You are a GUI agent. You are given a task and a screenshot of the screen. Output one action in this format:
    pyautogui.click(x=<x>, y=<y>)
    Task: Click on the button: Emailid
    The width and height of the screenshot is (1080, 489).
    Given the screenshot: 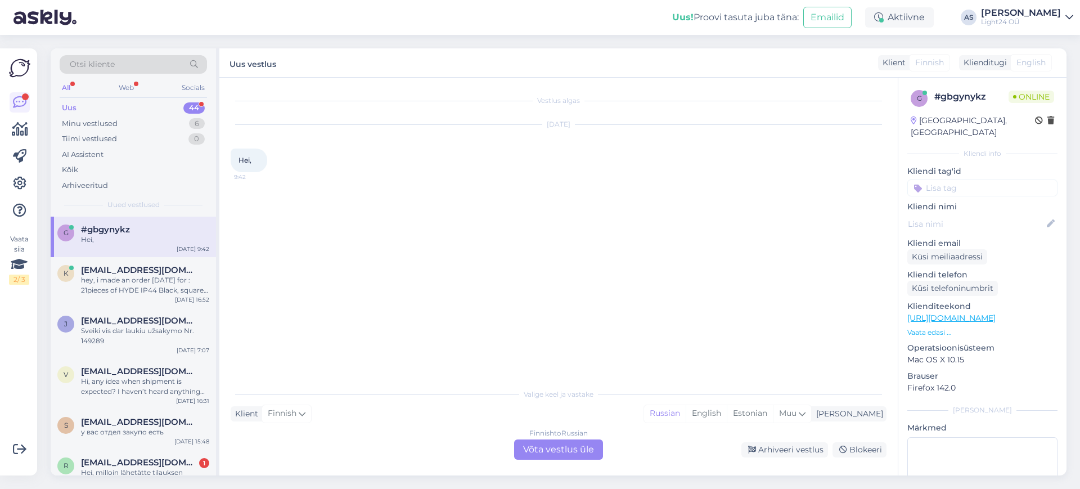 What is the action you would take?
    pyautogui.click(x=827, y=17)
    